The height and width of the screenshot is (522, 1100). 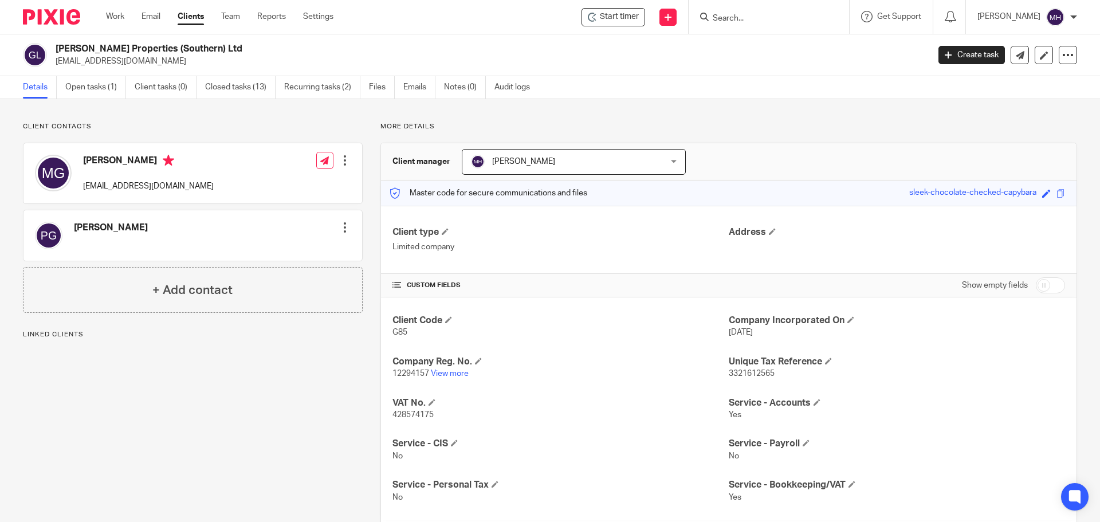 I want to click on a: Closed tasks (13), so click(x=240, y=87).